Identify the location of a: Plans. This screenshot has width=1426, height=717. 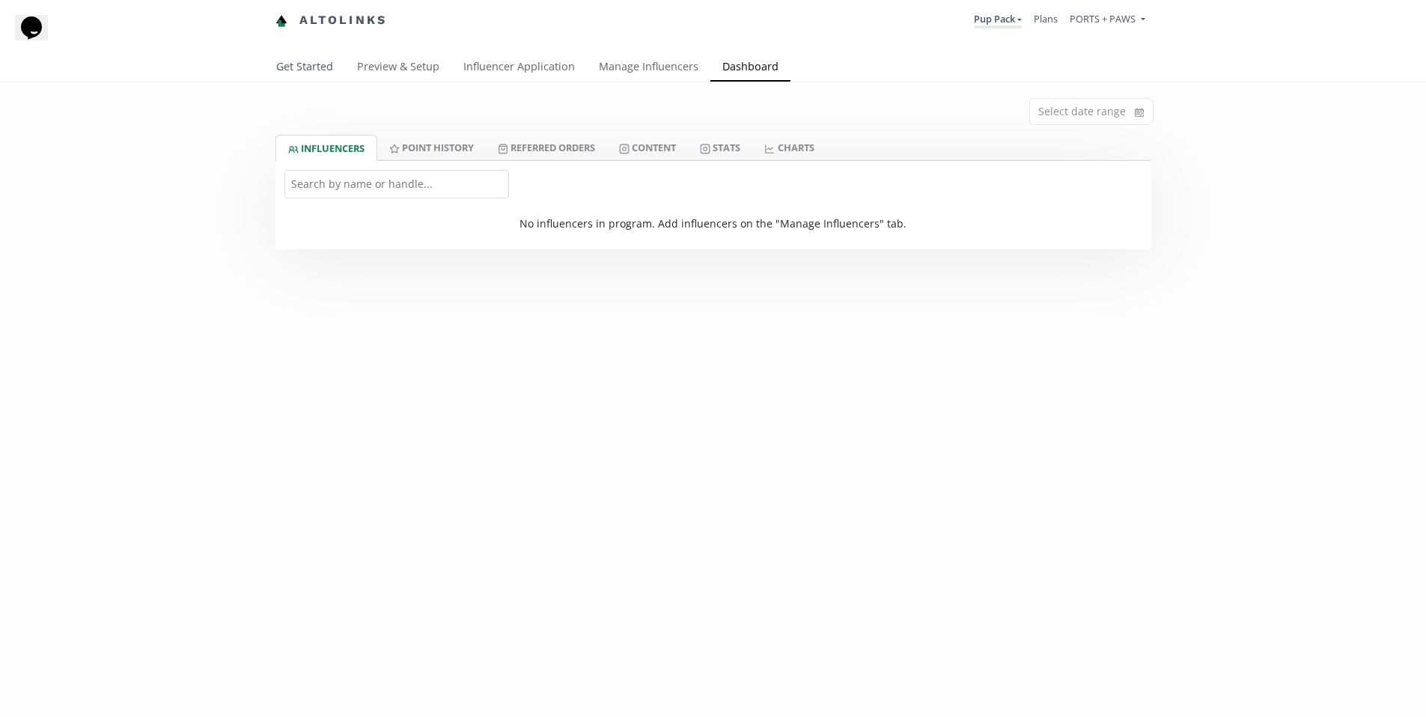
(1046, 19).